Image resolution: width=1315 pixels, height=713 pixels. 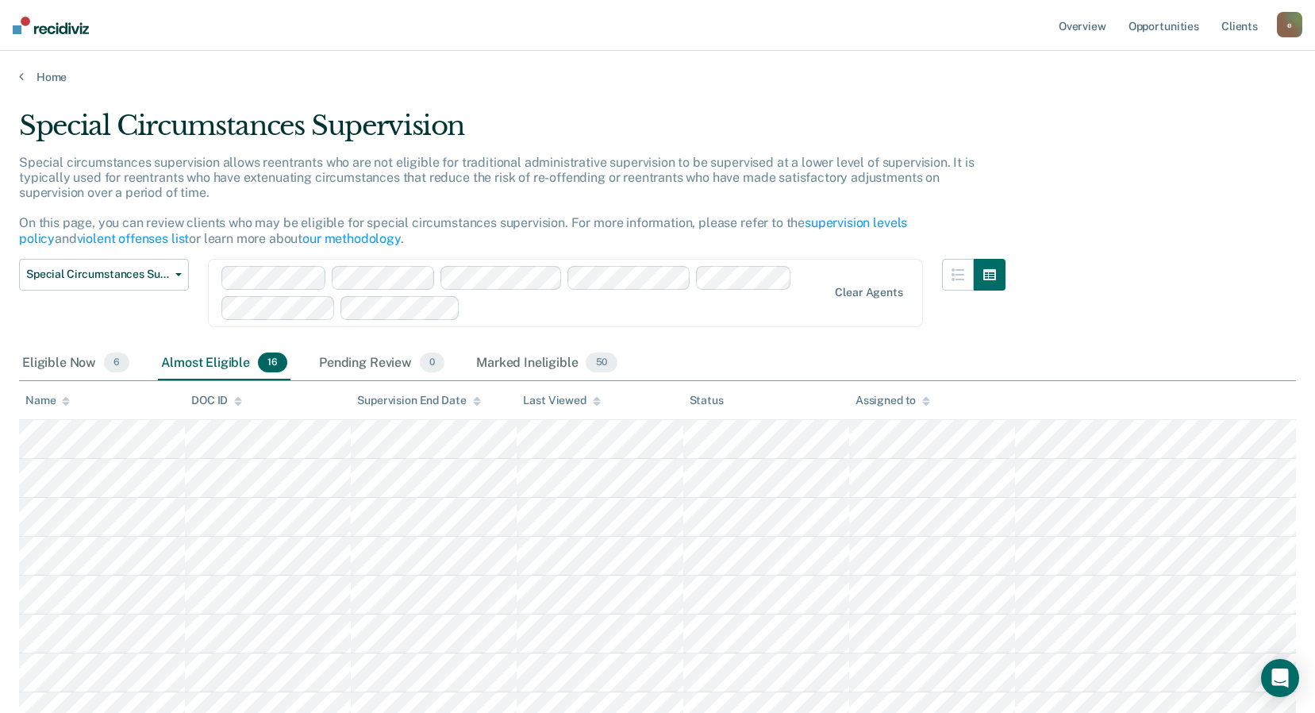 I want to click on a: Home, so click(x=657, y=77).